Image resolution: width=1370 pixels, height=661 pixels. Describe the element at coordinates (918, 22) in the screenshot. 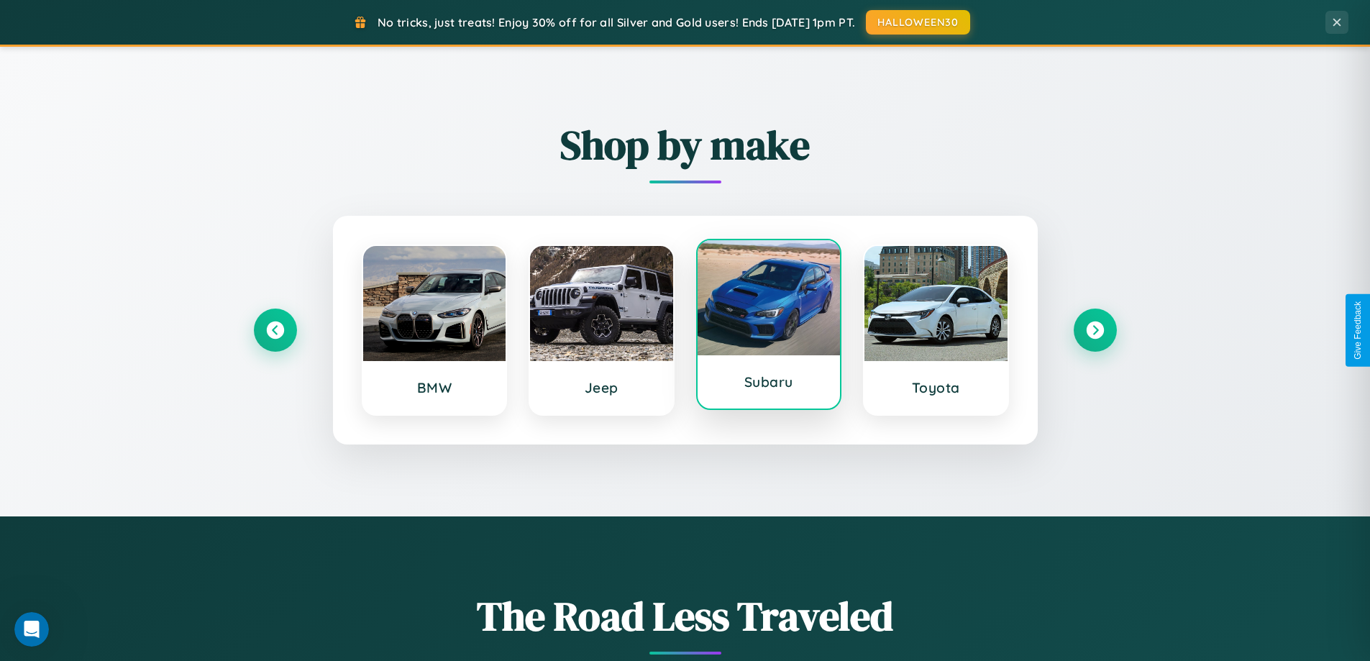

I see `button: HALLOWEEN30` at that location.